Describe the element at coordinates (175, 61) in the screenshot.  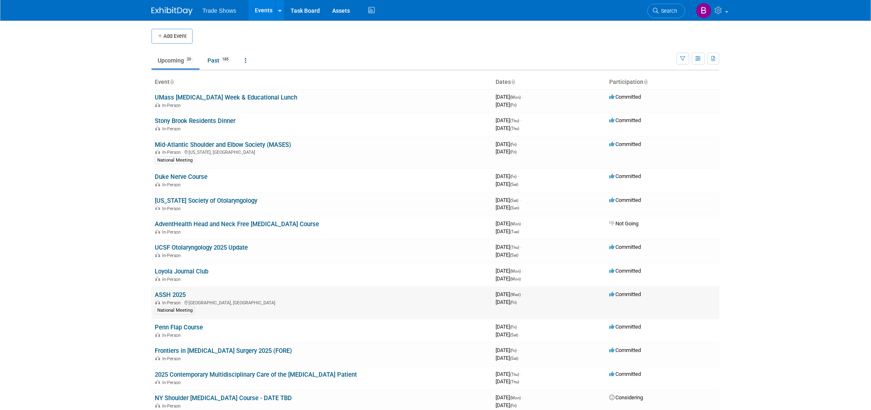
I see `a: Upcoming20` at that location.